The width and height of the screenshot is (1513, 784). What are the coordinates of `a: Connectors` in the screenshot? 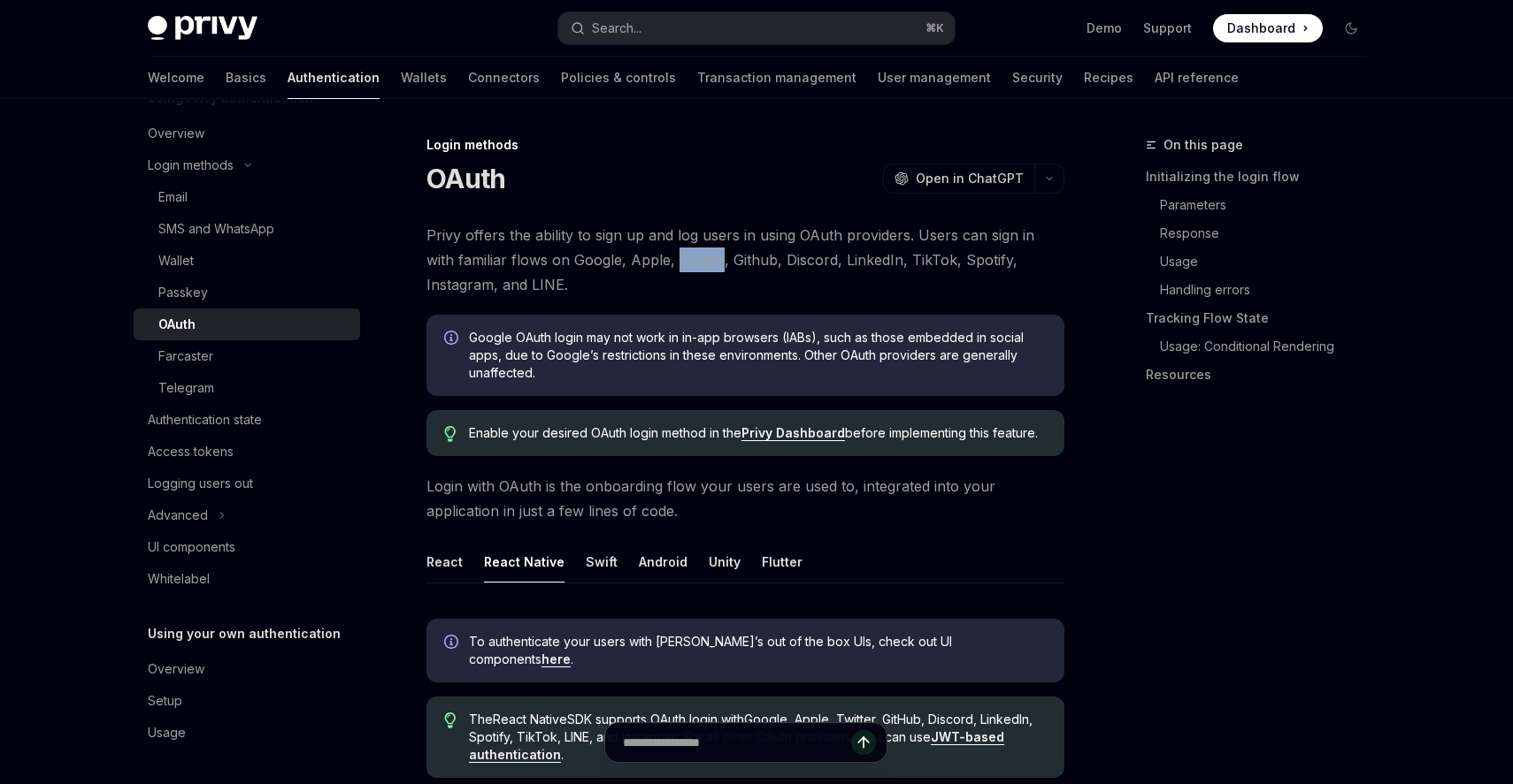 It's located at (503, 78).